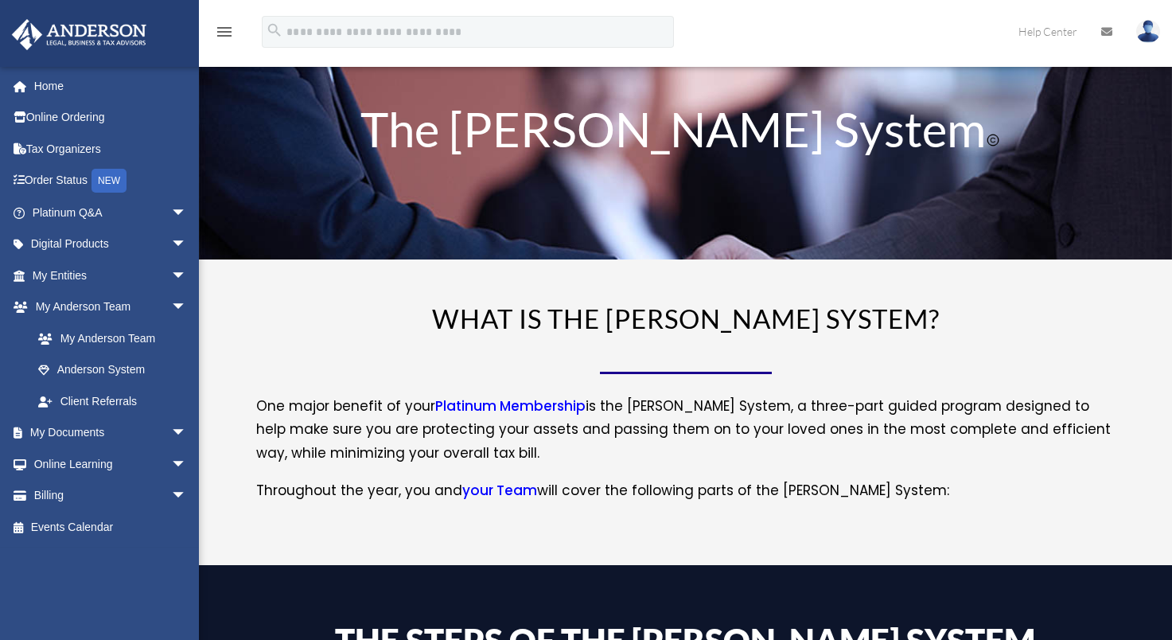 The width and height of the screenshot is (1172, 640). What do you see at coordinates (111, 244) in the screenshot?
I see `a: Digital Productsarrow_drop_down` at bounding box center [111, 244].